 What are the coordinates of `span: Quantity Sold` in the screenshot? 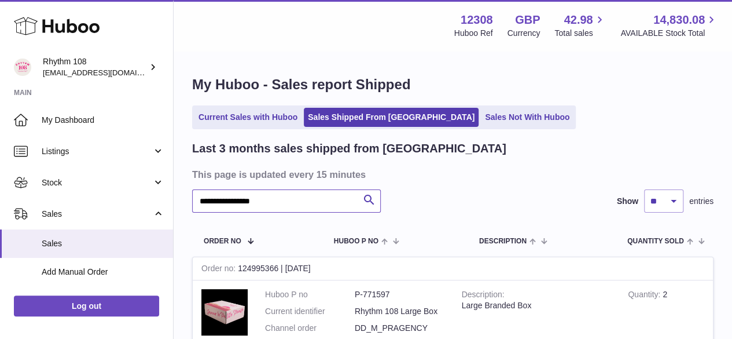 It's located at (656, 241).